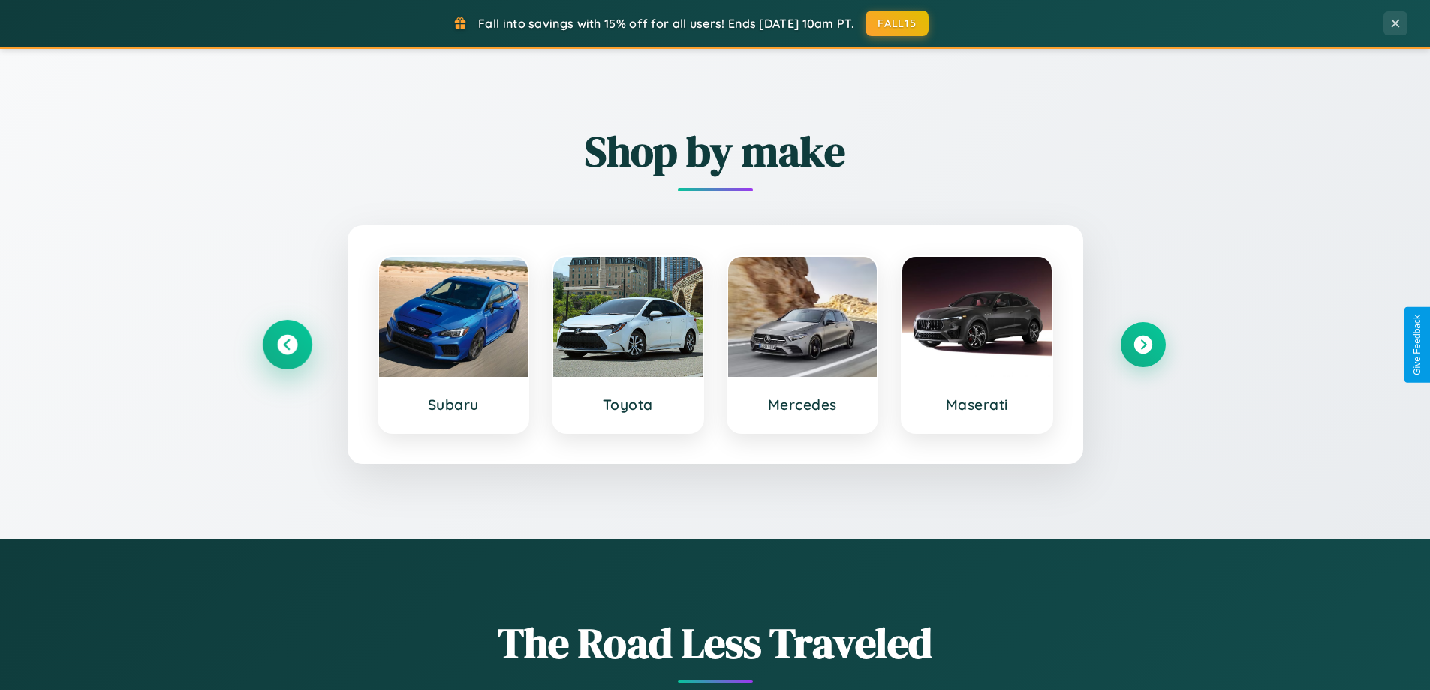 This screenshot has height=690, width=1430. I want to click on h1: The Road Less Traveled, so click(715, 642).